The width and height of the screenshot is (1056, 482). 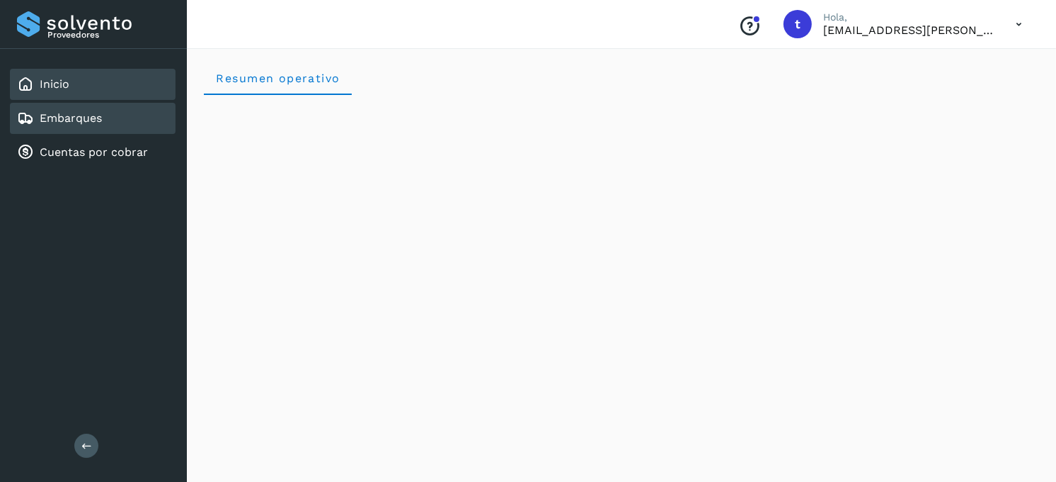 I want to click on p: transportes.lg.lozano@gmail.com, so click(x=908, y=30).